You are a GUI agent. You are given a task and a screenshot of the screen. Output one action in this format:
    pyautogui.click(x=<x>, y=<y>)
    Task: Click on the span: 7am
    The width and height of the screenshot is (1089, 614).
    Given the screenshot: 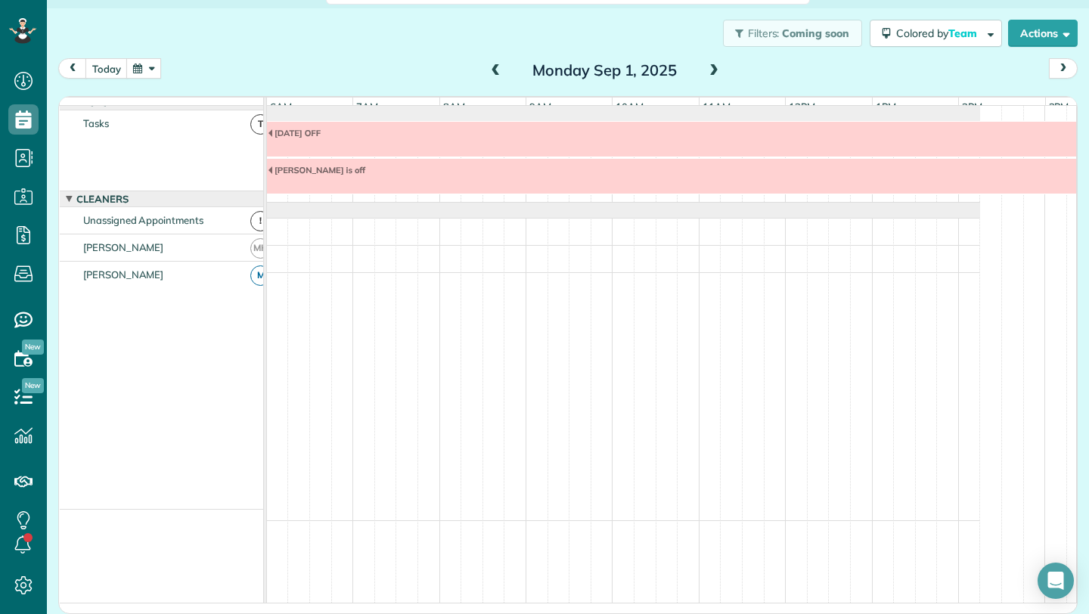 What is the action you would take?
    pyautogui.click(x=367, y=107)
    